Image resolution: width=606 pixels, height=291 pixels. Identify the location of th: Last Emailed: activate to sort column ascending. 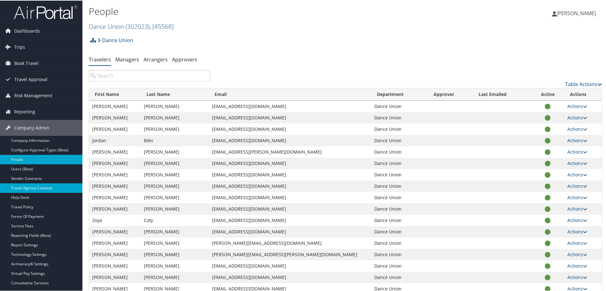
(502, 94).